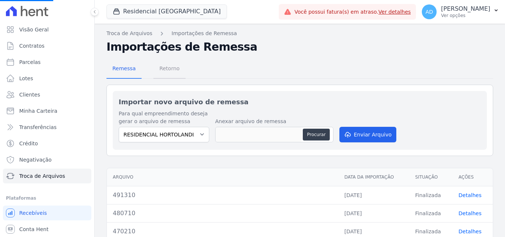 This screenshot has height=237, width=505. What do you see at coordinates (32, 46) in the screenshot?
I see `span: Contratos` at bounding box center [32, 46].